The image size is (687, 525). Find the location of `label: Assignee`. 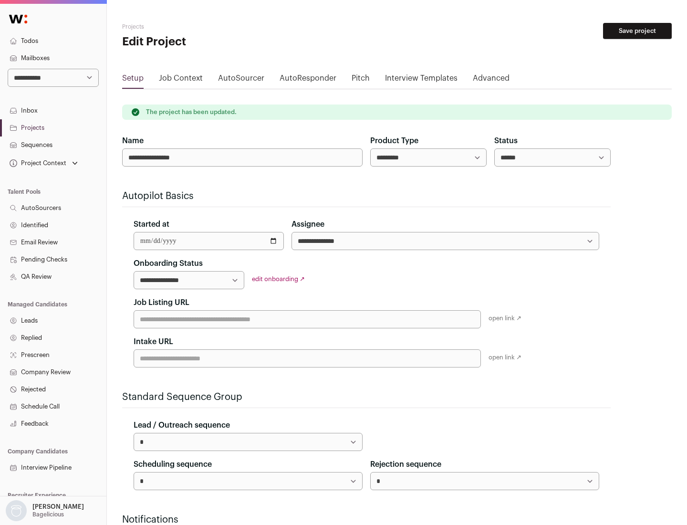

label: Assignee is located at coordinates (308, 224).